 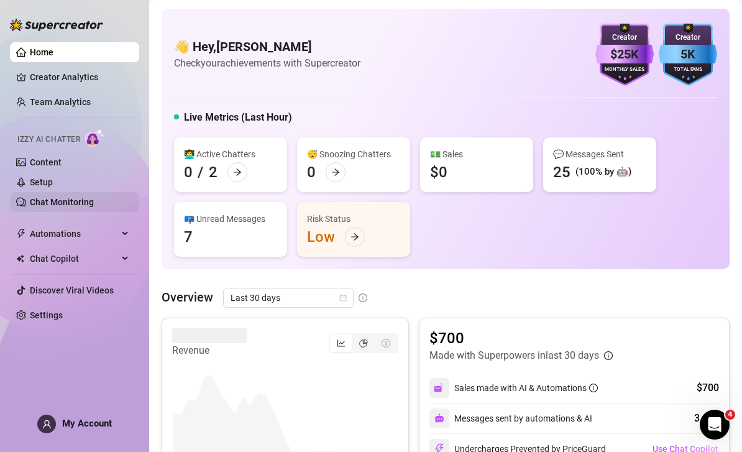 I want to click on span: pie-chart, so click(x=364, y=343).